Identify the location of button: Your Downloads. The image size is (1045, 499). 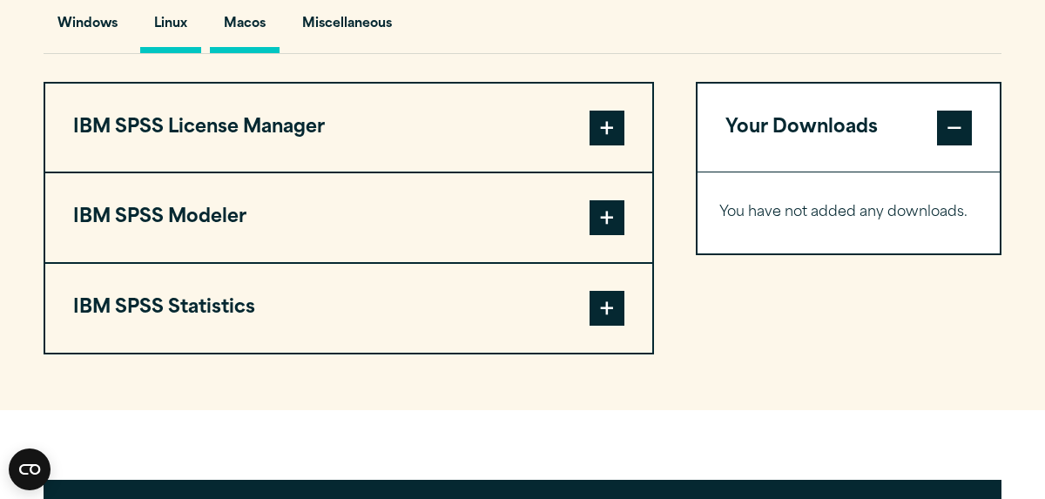
(848, 128).